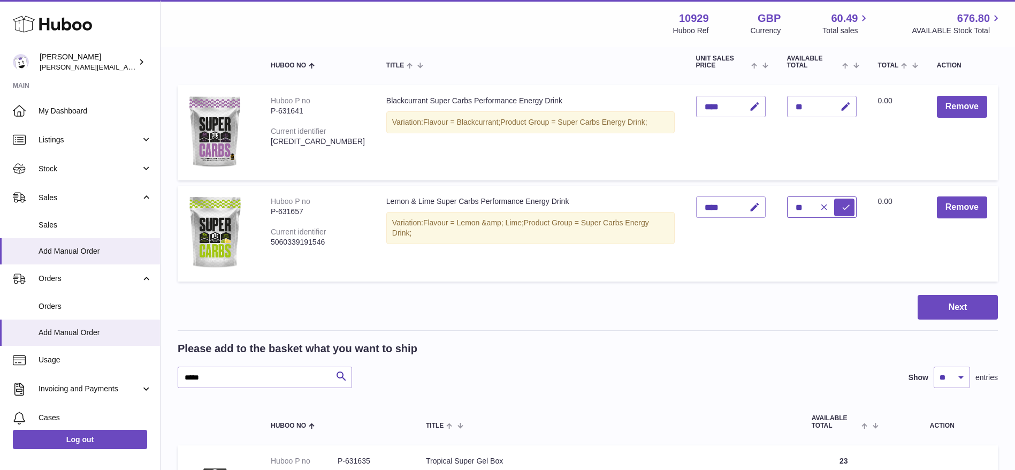  What do you see at coordinates (371, 461) in the screenshot?
I see `dd: P-631635` at bounding box center [371, 461].